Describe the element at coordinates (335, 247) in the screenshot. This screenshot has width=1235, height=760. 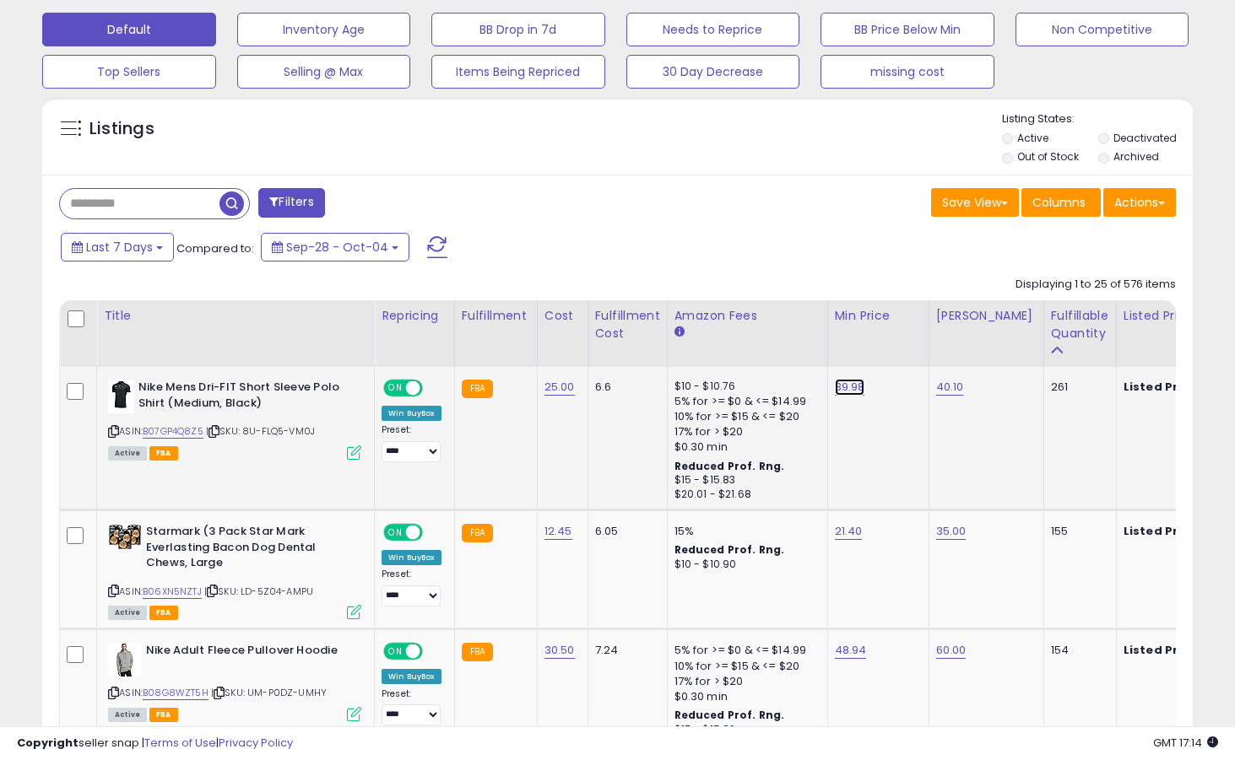
I see `button: Sep-28 - Oct-04` at that location.